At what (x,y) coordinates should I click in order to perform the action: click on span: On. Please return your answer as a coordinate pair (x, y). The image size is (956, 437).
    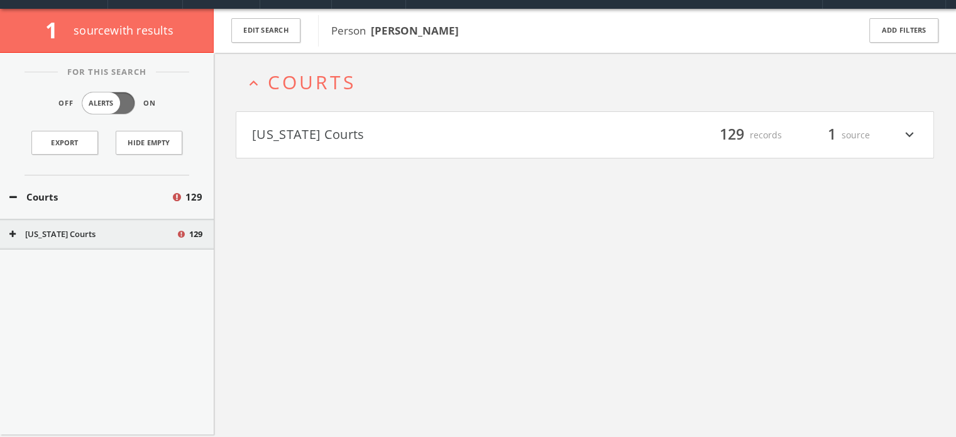
    Looking at the image, I should click on (150, 103).